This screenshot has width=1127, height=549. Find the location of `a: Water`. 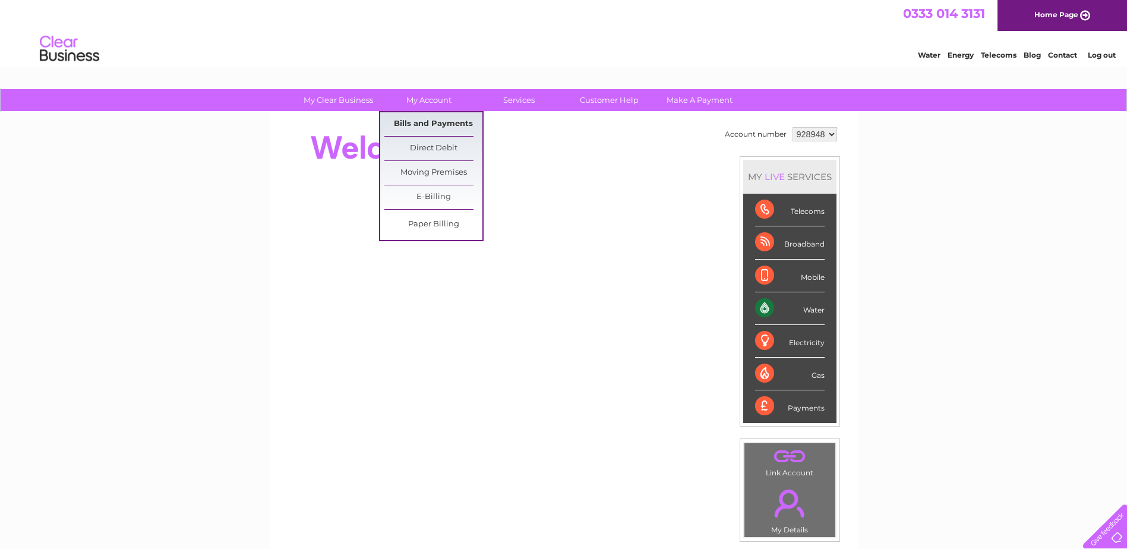

a: Water is located at coordinates (930, 55).